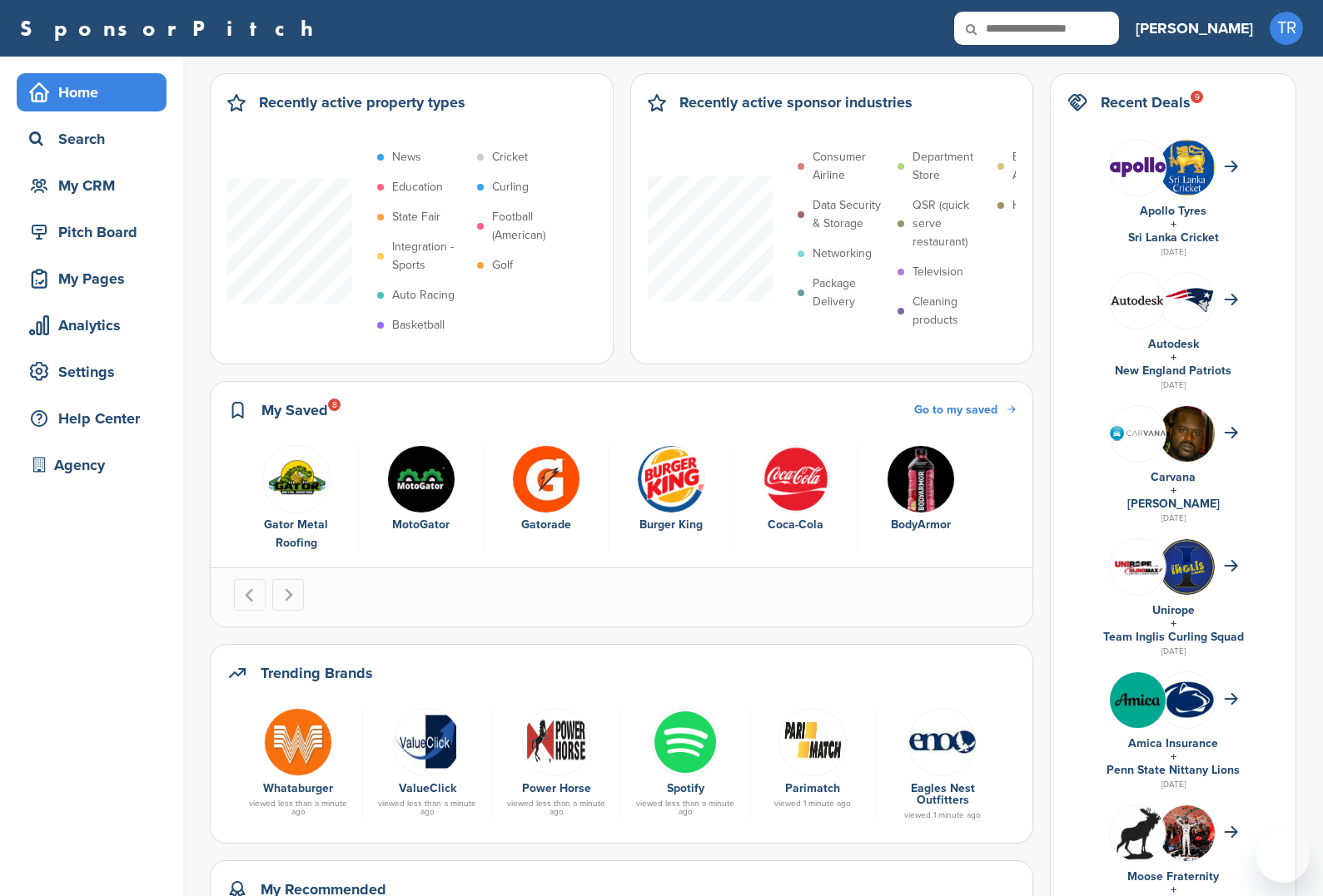 Image resolution: width=1323 pixels, height=896 pixels. Describe the element at coordinates (1050, 166) in the screenshot. I see `p: Bathroom Appliances` at that location.